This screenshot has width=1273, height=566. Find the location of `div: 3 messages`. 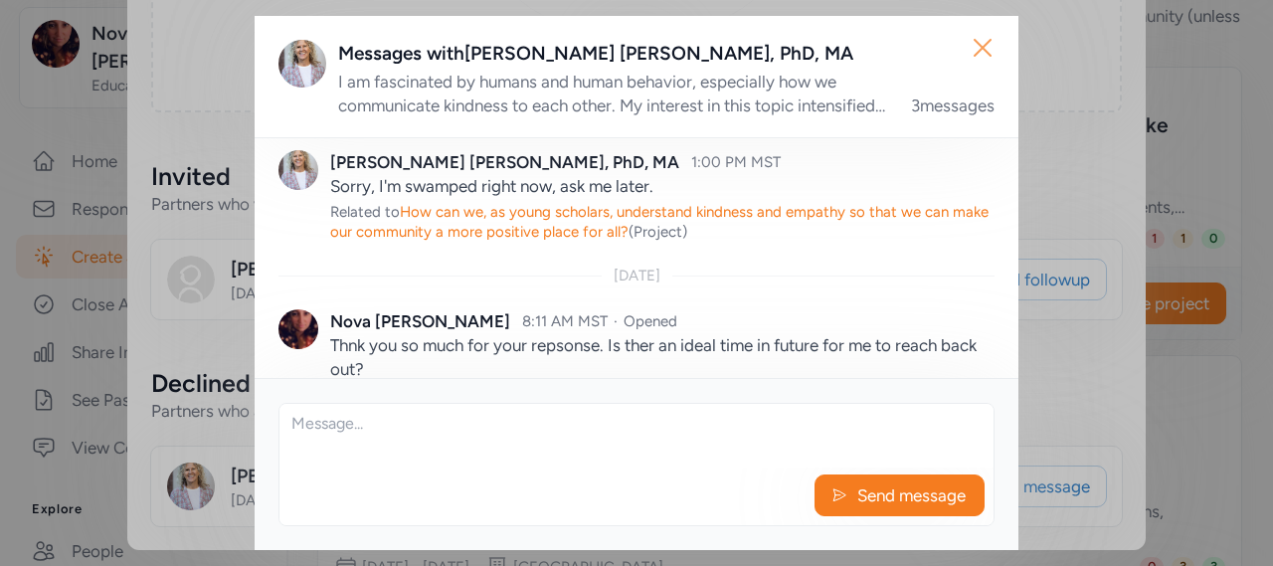

div: 3 messages is located at coordinates (952, 105).